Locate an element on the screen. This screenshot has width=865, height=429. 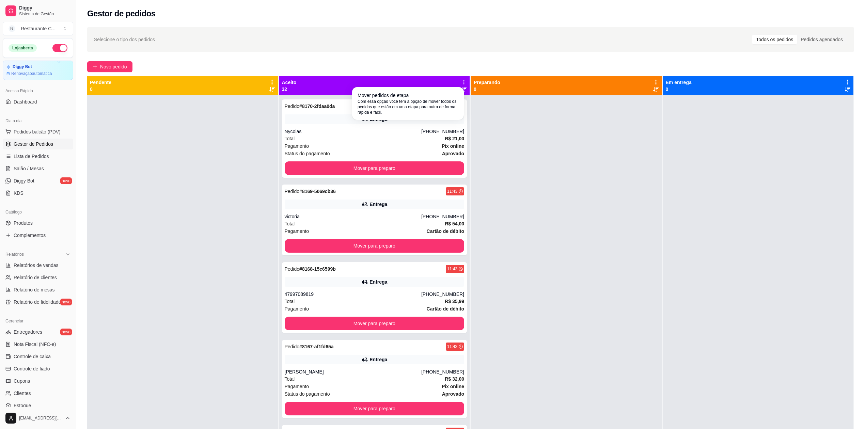
article: Renovação automática is located at coordinates (31, 74).